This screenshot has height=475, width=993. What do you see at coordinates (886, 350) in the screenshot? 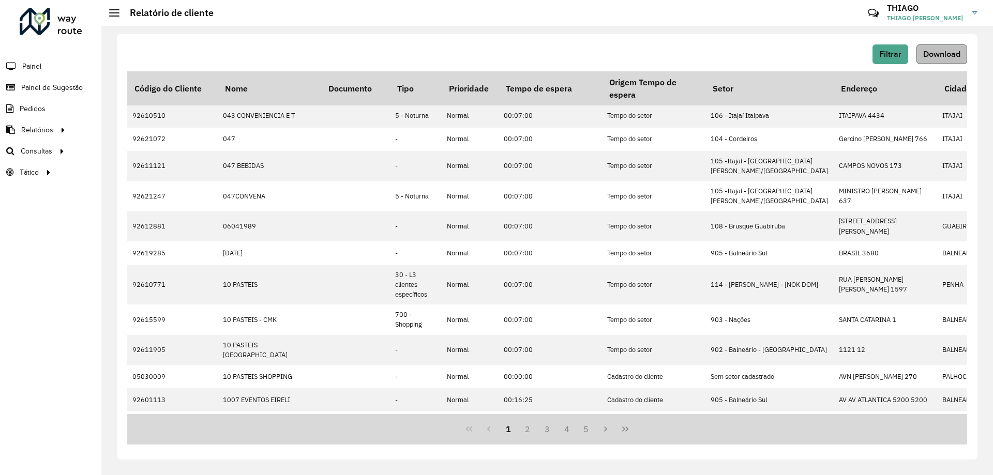
I see `td: 1121 12` at bounding box center [886, 350].